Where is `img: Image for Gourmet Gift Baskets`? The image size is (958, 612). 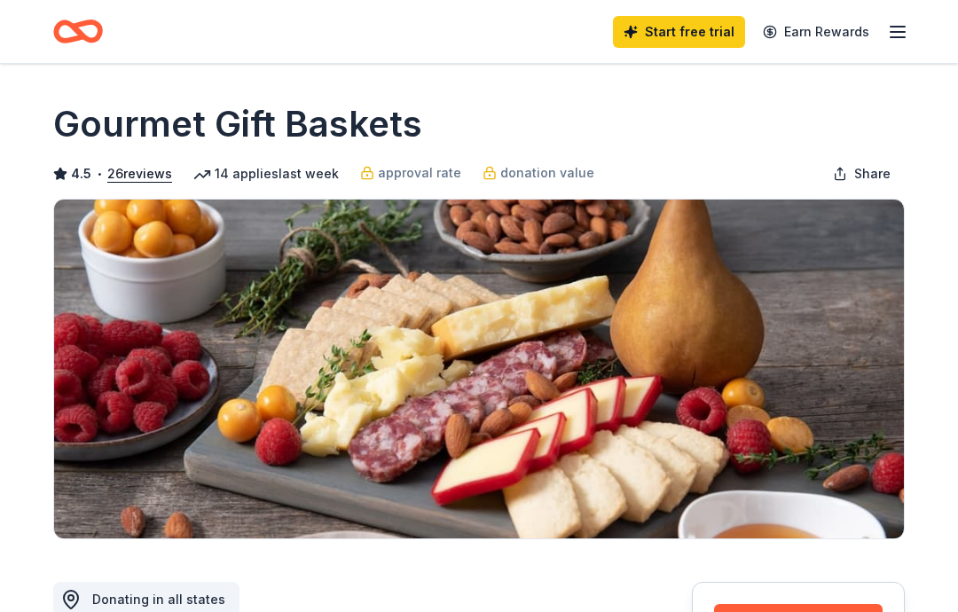 img: Image for Gourmet Gift Baskets is located at coordinates (479, 369).